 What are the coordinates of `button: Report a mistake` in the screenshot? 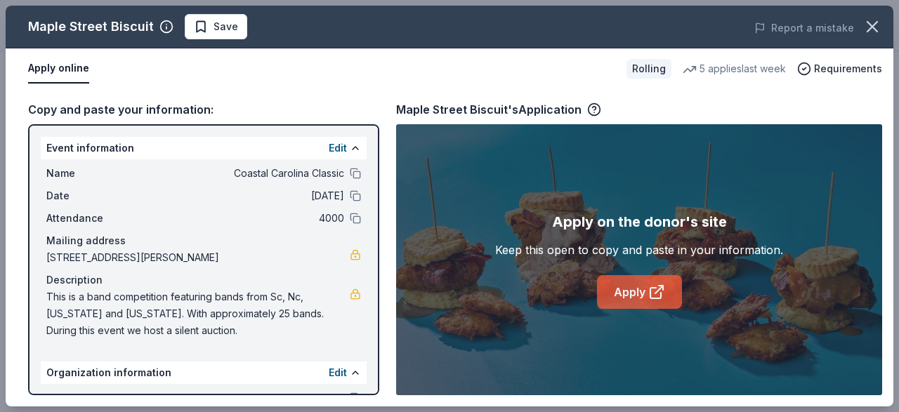 It's located at (804, 28).